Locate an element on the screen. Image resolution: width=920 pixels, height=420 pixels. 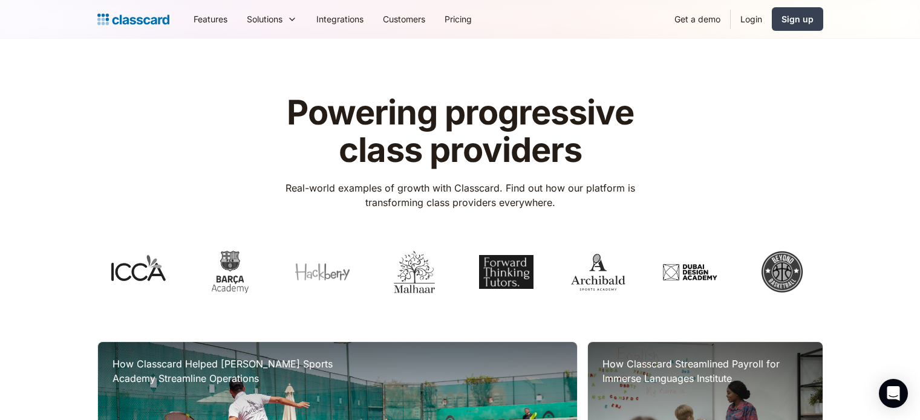
p: Real-world examples of growth with Classcard. Find out how our platform is transforming class pro... is located at coordinates (460, 195).